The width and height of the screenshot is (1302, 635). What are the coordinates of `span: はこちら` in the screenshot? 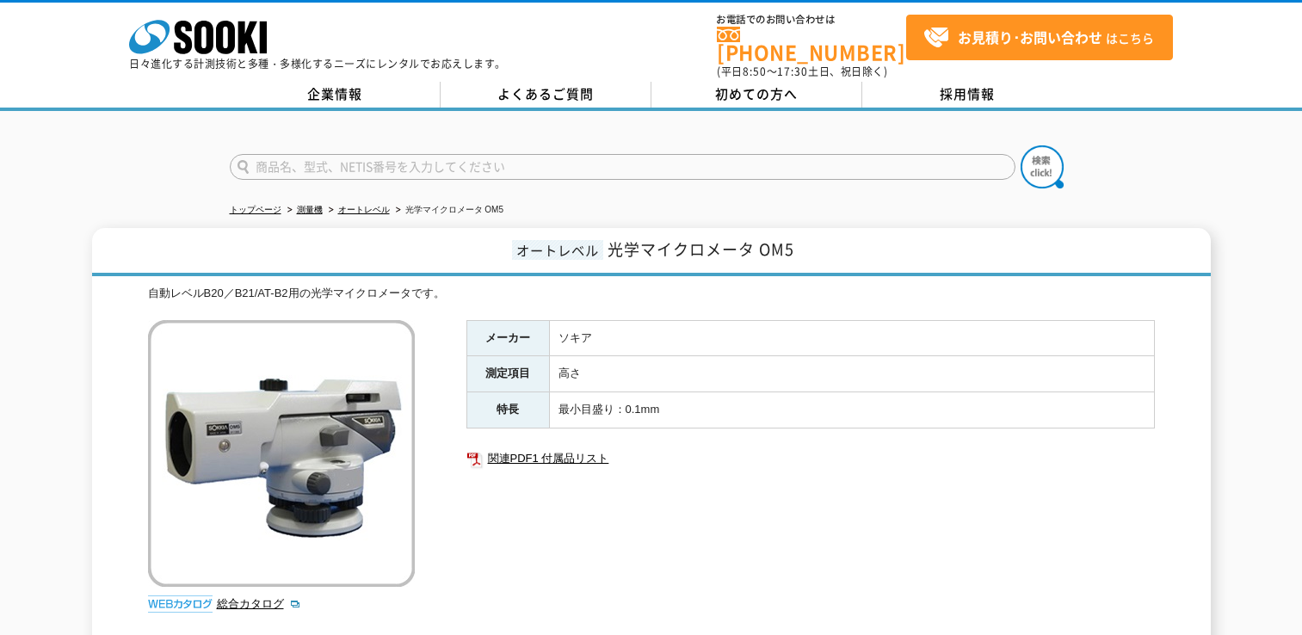 It's located at (1039, 38).